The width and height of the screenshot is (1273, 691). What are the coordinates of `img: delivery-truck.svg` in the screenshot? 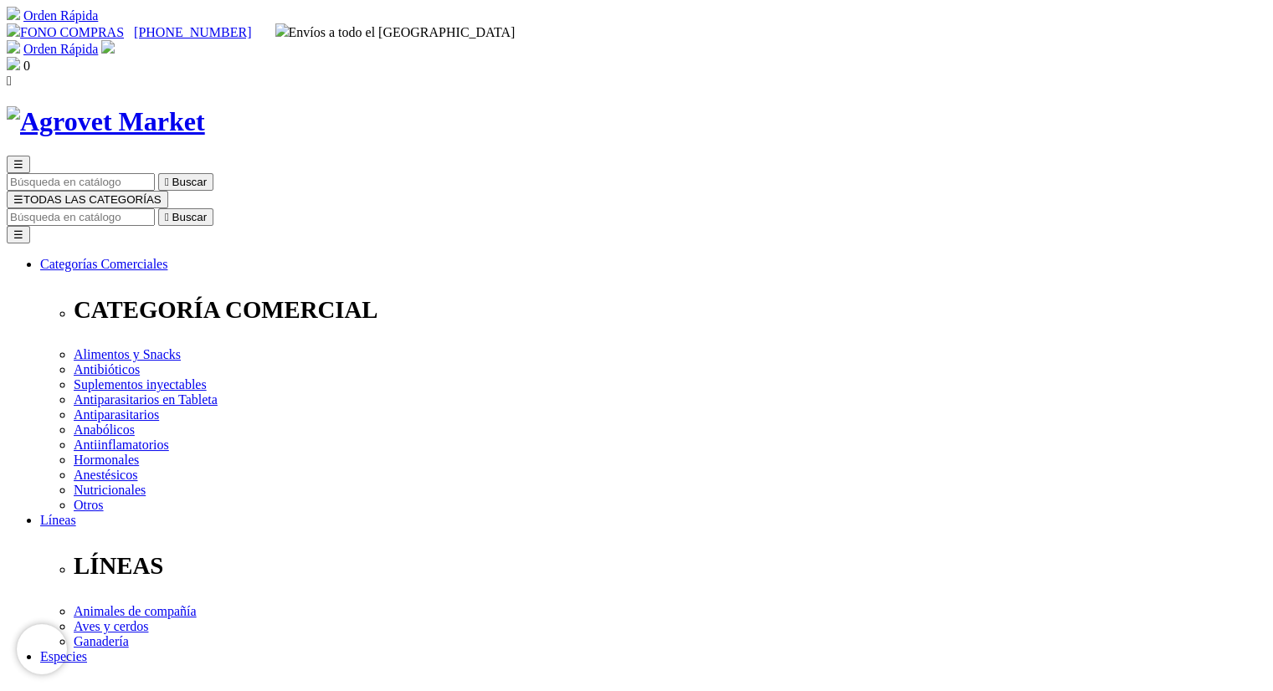 It's located at (282, 30).